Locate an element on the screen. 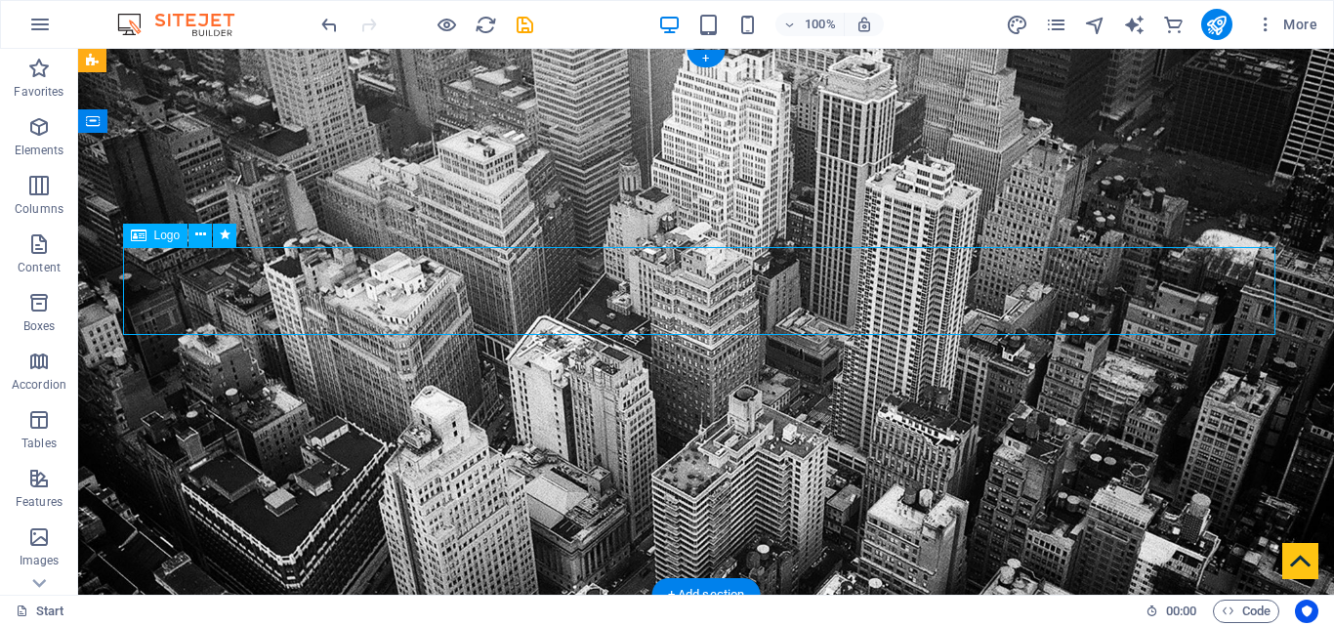  p: Features is located at coordinates (39, 502).